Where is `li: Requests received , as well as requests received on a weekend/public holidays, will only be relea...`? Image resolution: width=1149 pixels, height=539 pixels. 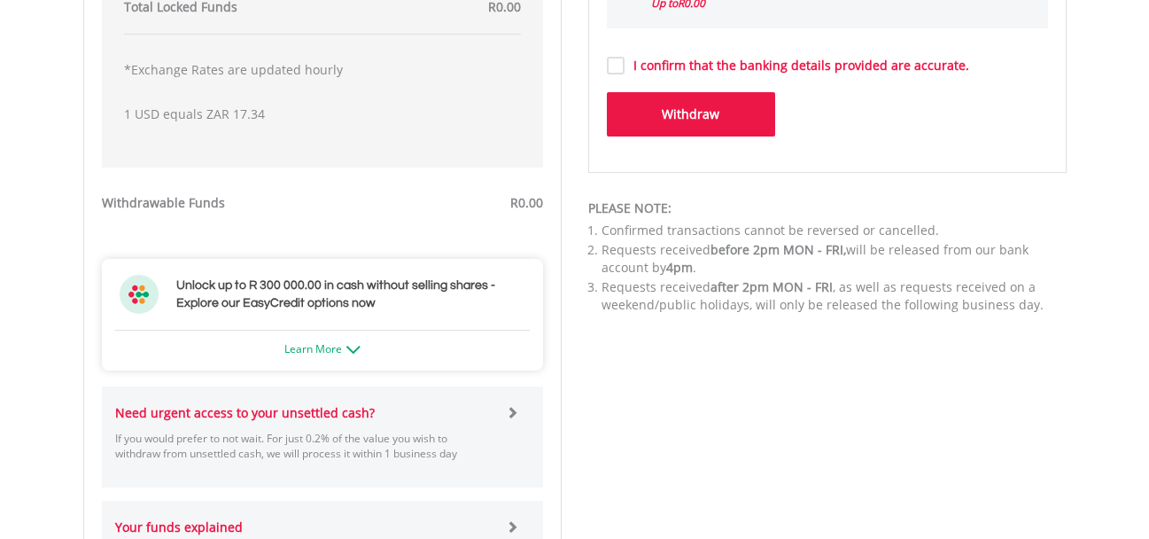 li: Requests received , as well as requests received on a weekend/public holidays, will only be relea... is located at coordinates (834, 296).